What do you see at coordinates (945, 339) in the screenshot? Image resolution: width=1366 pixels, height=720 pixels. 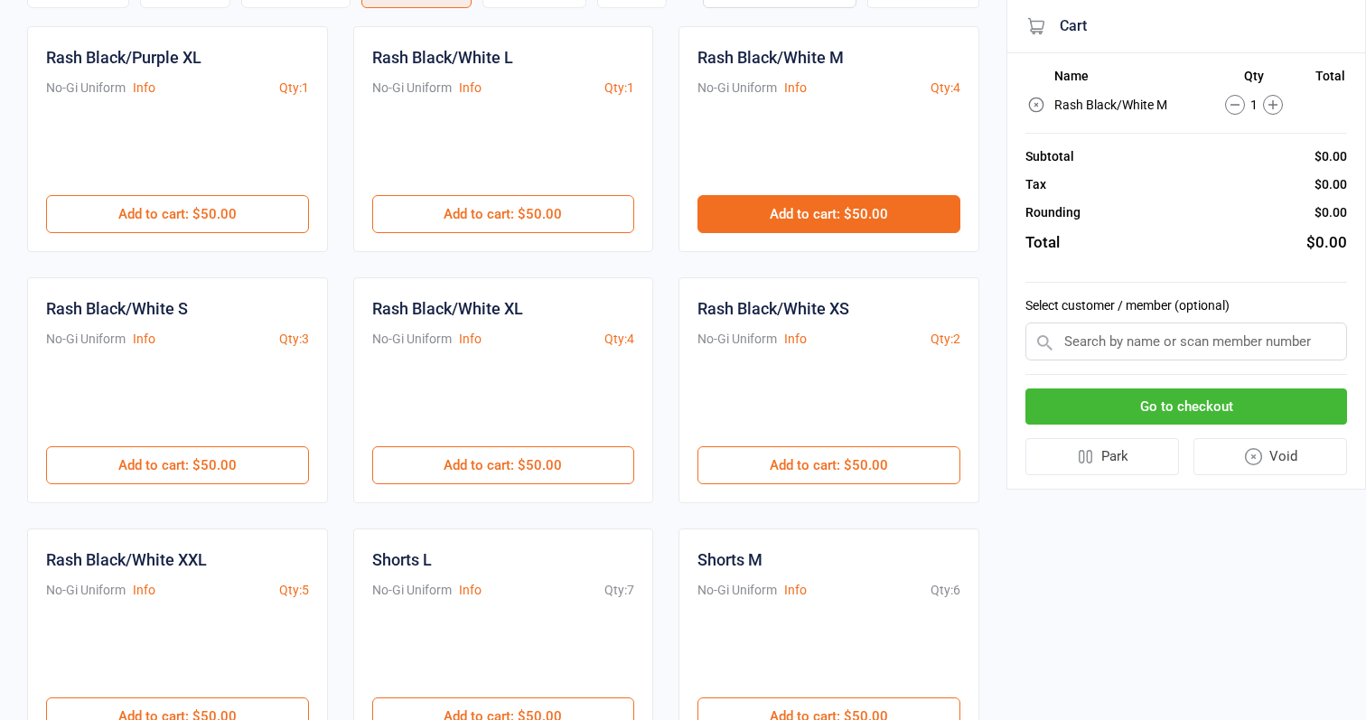 I see `div: Qty: 2` at bounding box center [945, 339].